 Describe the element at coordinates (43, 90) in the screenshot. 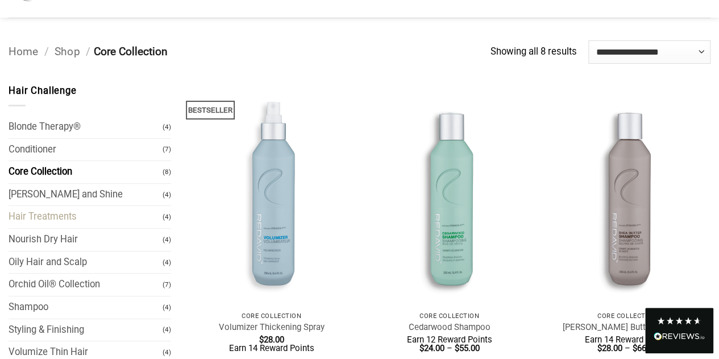

I see `span: Hair Challenge` at that location.